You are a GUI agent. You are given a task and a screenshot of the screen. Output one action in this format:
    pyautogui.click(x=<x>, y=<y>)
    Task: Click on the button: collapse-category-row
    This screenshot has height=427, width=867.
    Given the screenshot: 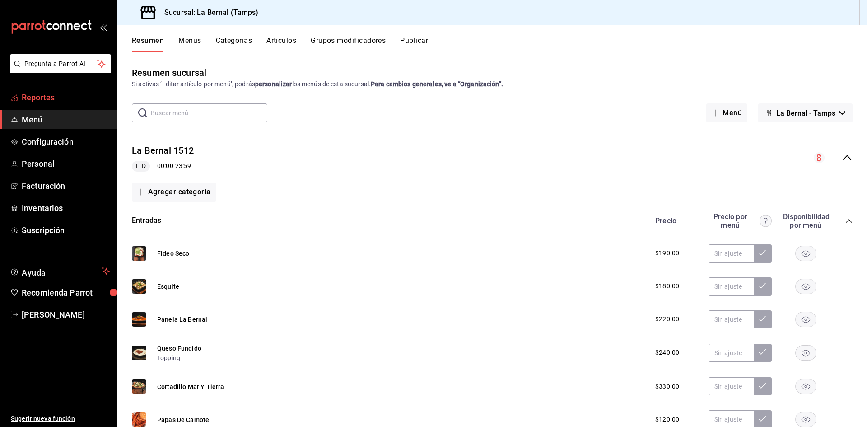 What is the action you would take?
    pyautogui.click(x=849, y=221)
    